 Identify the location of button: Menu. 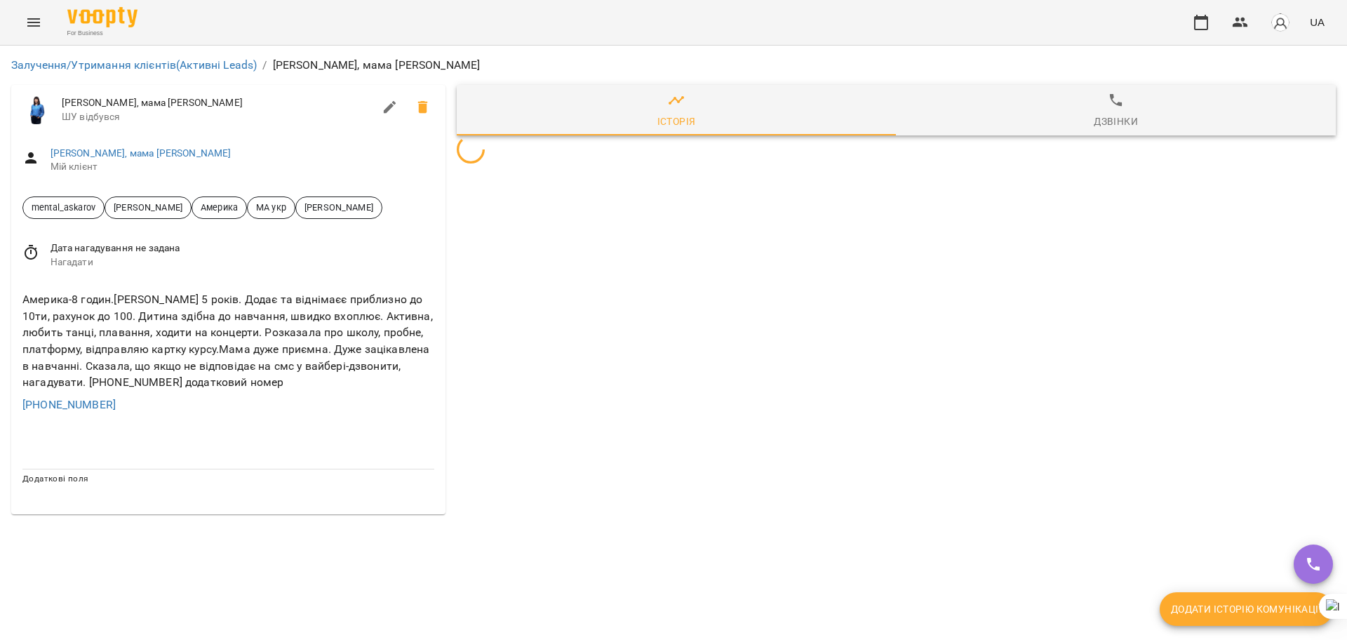
(34, 22).